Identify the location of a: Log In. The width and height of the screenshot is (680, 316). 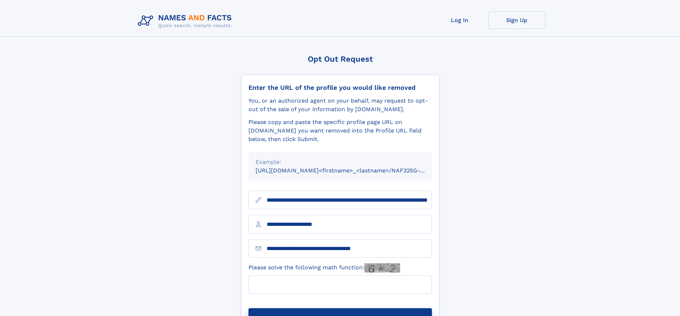
(459, 20).